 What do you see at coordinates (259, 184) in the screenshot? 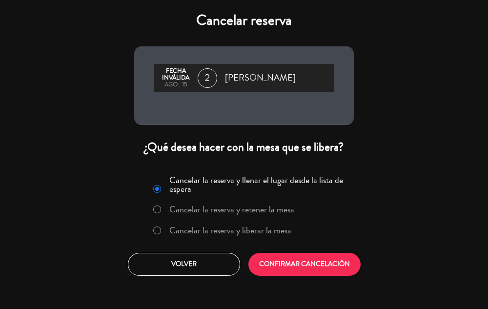
I see `label: Cancelar la reserva y llenar el lugar desde la lista de espera` at bounding box center [259, 184].